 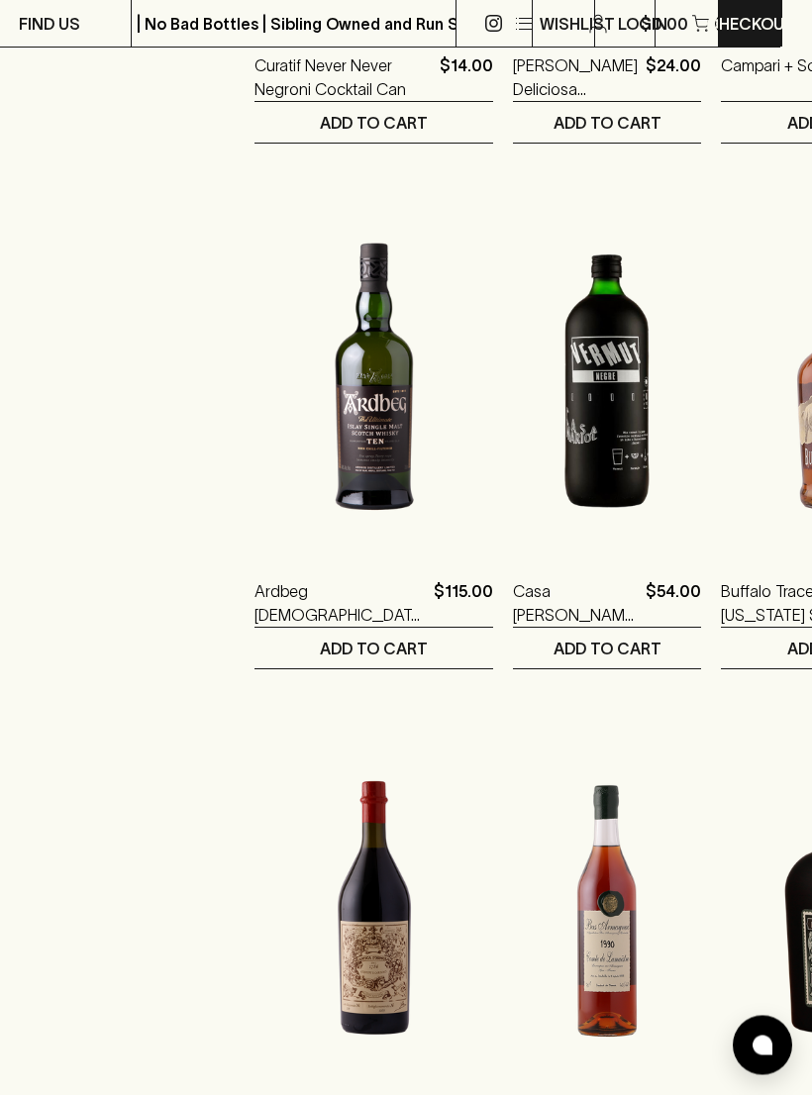 What do you see at coordinates (607, 377) in the screenshot?
I see `img: Casa Mariol Vermut Negre 1lt` at bounding box center [607, 377].